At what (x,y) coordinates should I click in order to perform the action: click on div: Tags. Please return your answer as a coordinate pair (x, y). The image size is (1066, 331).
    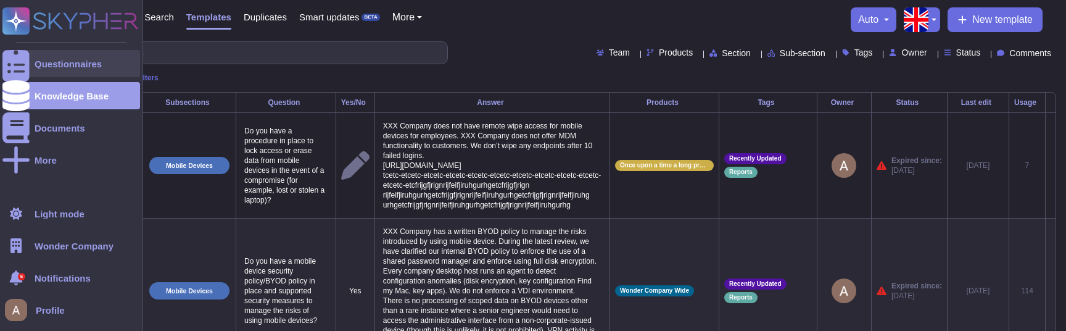
    Looking at the image, I should click on (768, 102).